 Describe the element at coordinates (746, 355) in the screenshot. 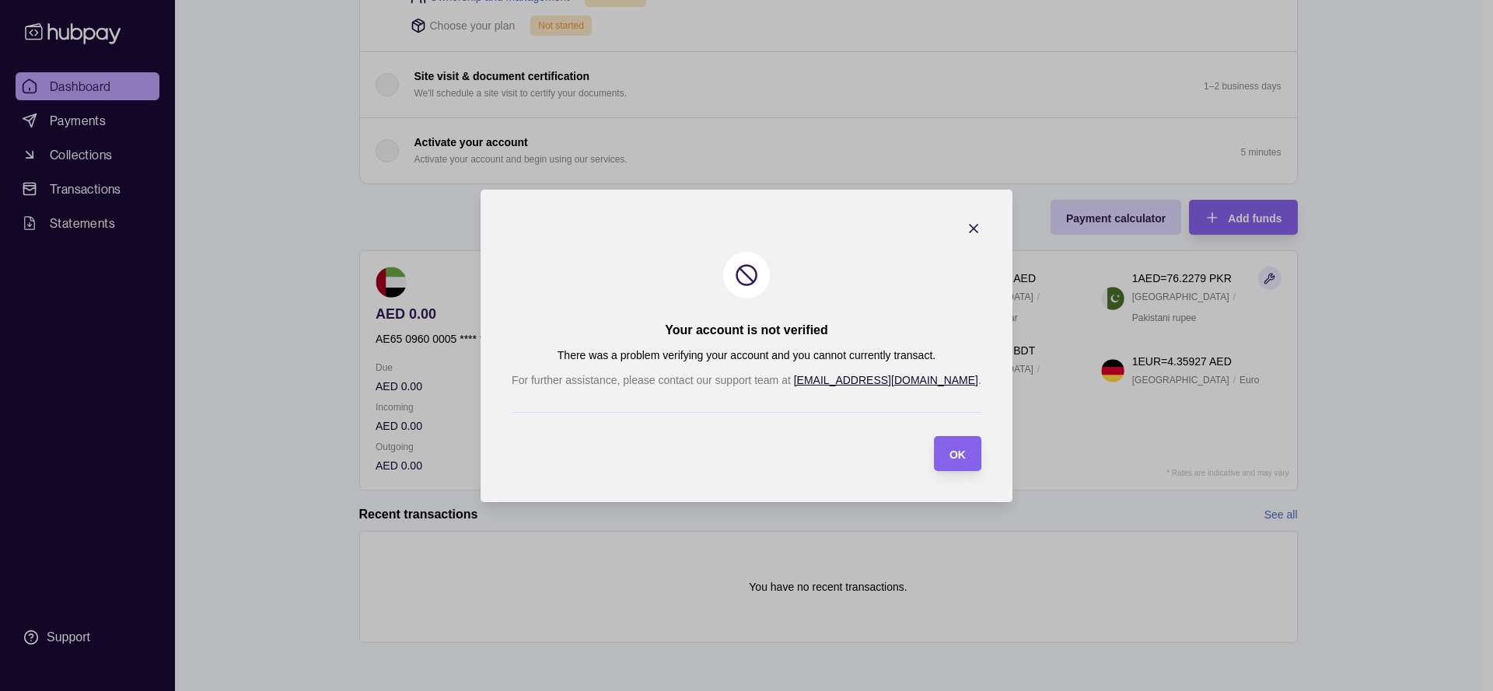

I see `p: There was a problem verifying your account and you cannot currently transact.` at that location.